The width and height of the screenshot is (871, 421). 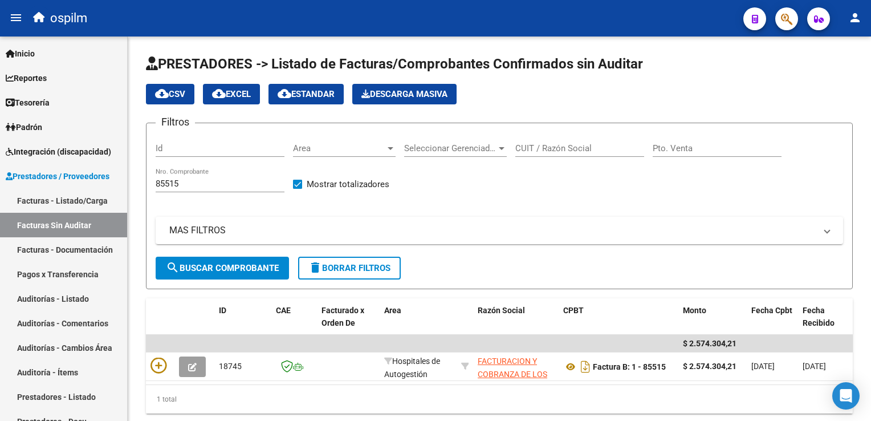 What do you see at coordinates (294, 323) in the screenshot?
I see `datatable-header-cell: CAE` at bounding box center [294, 323].